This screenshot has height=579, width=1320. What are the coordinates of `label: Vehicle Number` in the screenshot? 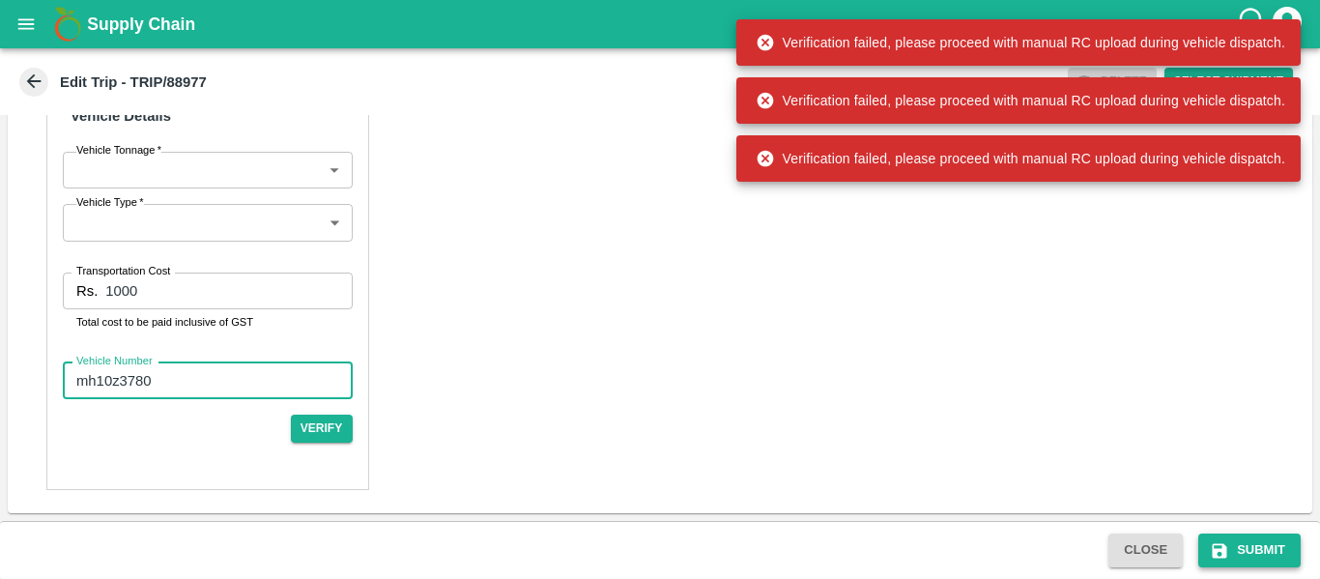 It's located at (114, 361).